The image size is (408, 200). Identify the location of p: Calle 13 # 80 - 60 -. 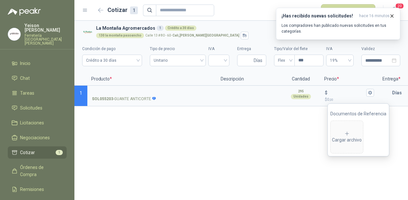
(192, 36).